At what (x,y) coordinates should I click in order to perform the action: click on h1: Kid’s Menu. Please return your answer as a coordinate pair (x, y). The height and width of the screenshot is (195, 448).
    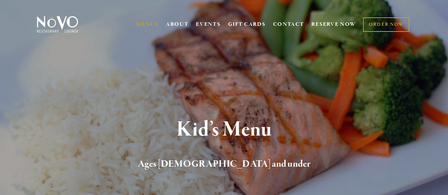
    Looking at the image, I should click on (224, 129).